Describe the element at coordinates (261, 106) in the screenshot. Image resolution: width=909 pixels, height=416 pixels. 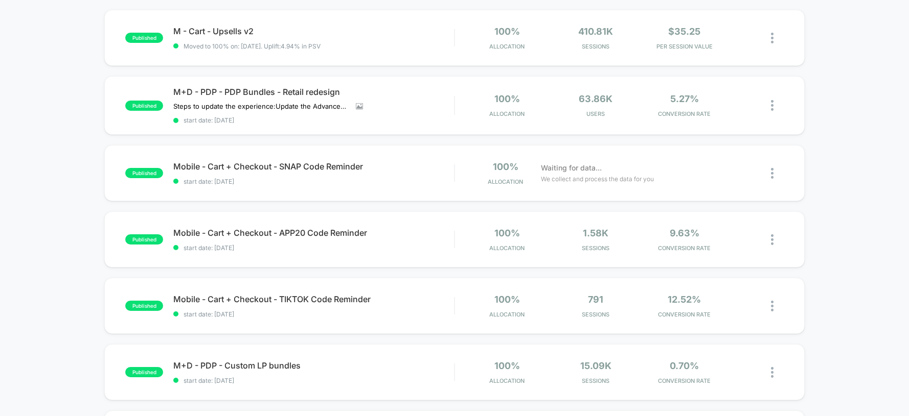
I see `span: Steps to update the experience:Update the Advanced RulingUpdate the page targeting` at that location.